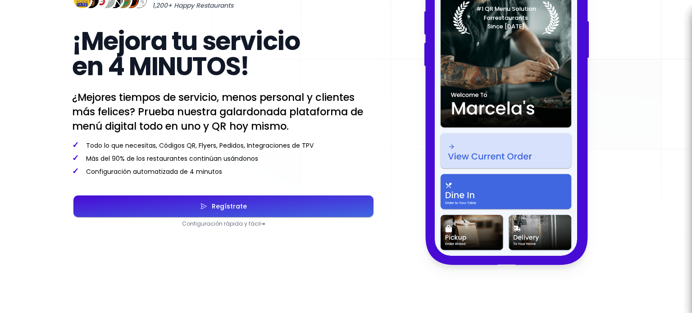  Describe the element at coordinates (223, 158) in the screenshot. I see `p: Más del 90% de los restaurantes continúan usándonos` at that location.